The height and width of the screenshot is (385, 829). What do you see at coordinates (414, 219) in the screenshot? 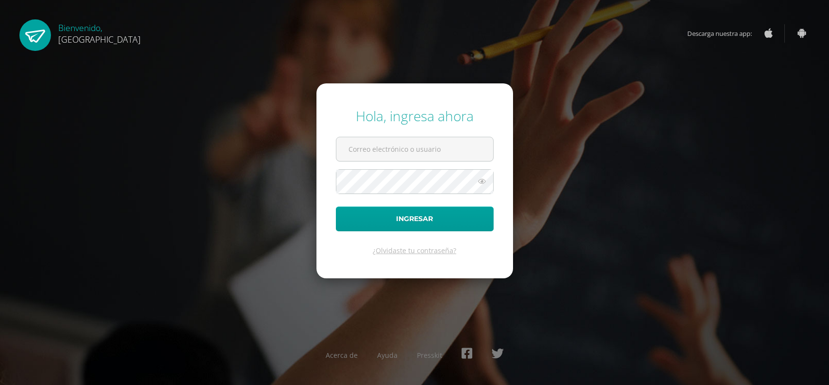
I see `button: Ingresar` at bounding box center [414, 219].